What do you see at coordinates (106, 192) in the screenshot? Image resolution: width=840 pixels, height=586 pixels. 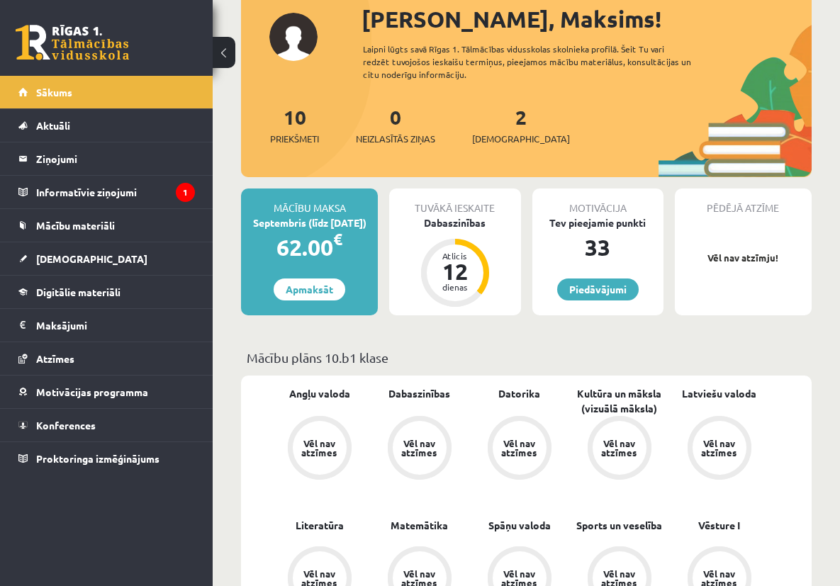 I see `a: Informatīvie ziņojumi1` at bounding box center [106, 192].